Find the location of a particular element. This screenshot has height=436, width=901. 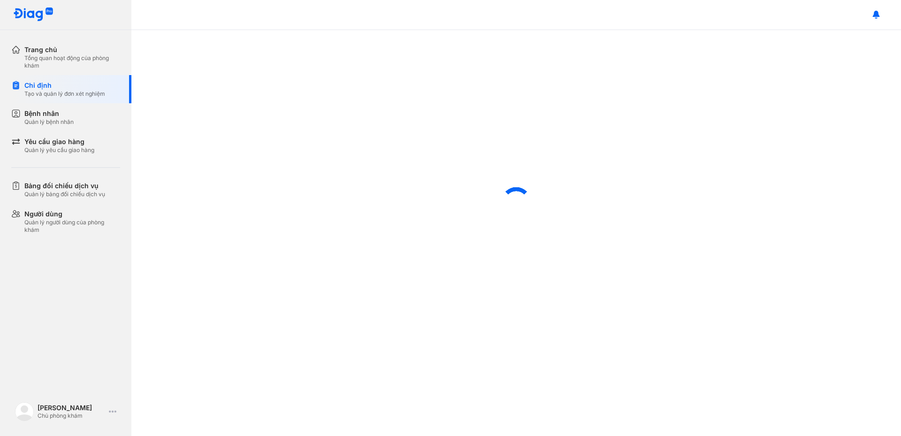

div: Quản lý bệnh nhân is located at coordinates (49, 122).